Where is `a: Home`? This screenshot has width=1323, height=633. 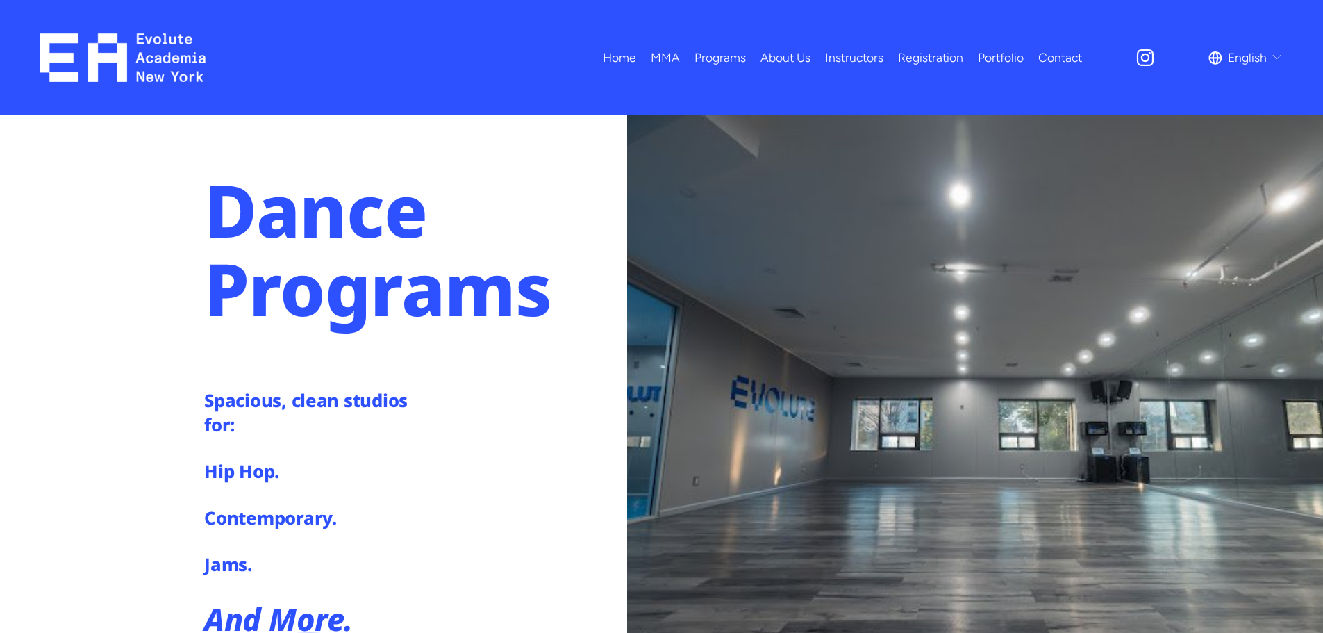
a: Home is located at coordinates (619, 57).